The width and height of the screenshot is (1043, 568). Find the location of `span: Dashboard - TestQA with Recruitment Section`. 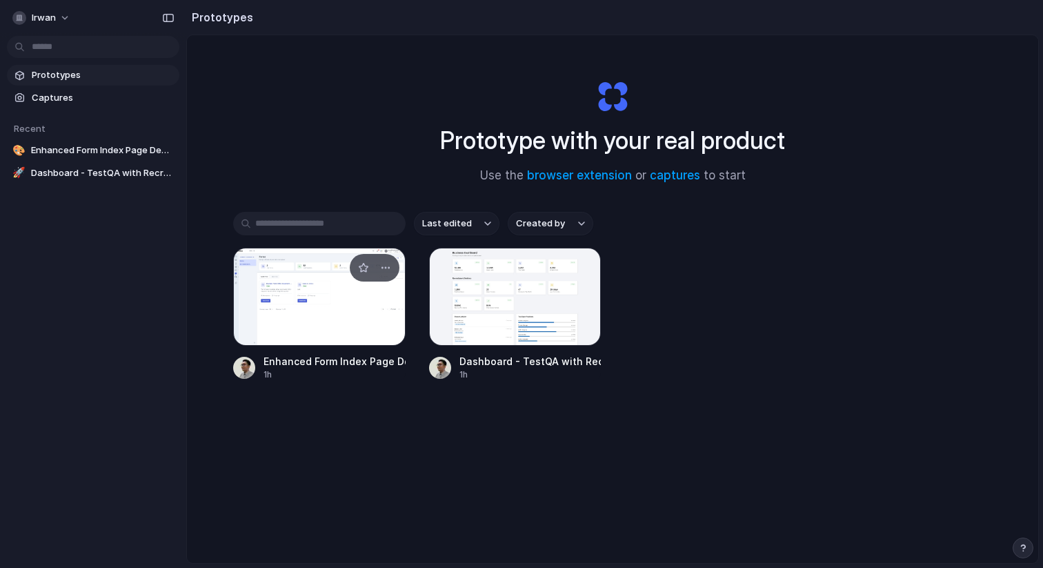

span: Dashboard - TestQA with Recruitment Section is located at coordinates (102, 173).